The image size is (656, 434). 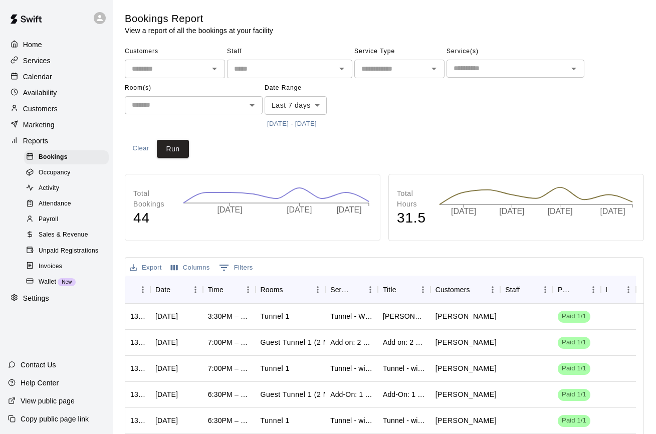 What do you see at coordinates (68, 251) in the screenshot?
I see `span: Unpaid Registrations` at bounding box center [68, 251].